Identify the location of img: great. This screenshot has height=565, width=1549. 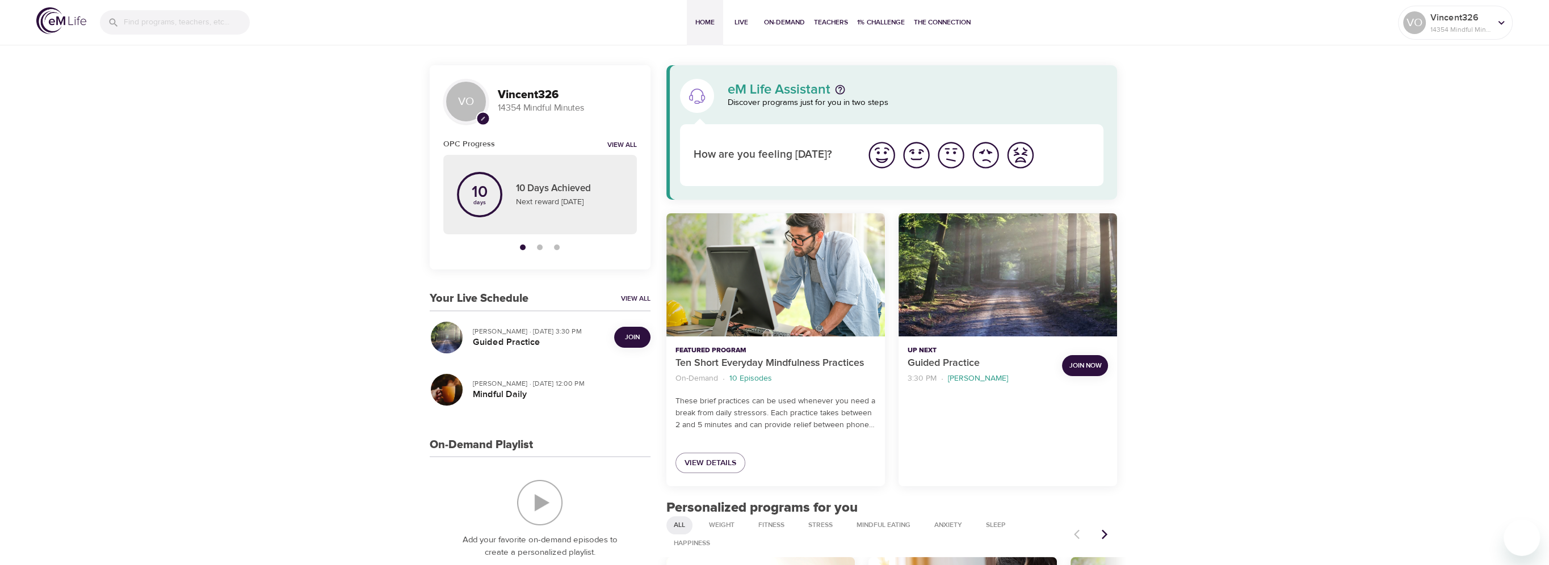
(881, 155).